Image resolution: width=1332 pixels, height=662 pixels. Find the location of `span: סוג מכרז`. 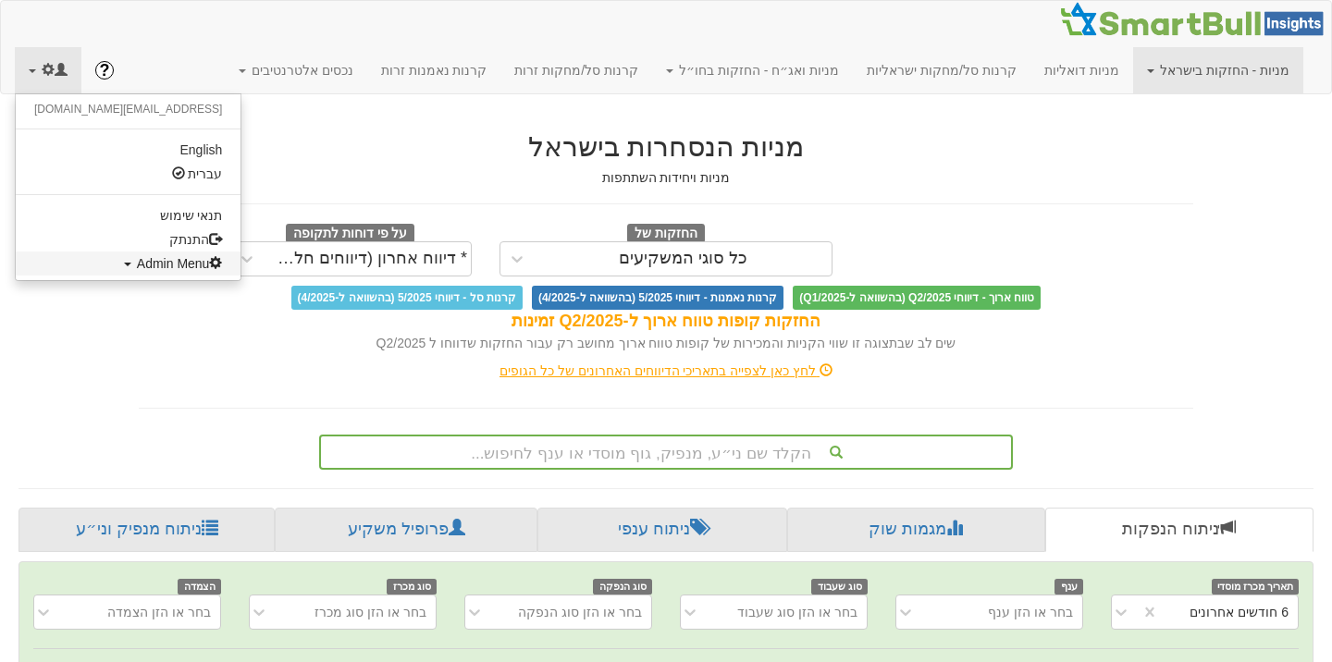

span: סוג מכרז is located at coordinates (412, 587).